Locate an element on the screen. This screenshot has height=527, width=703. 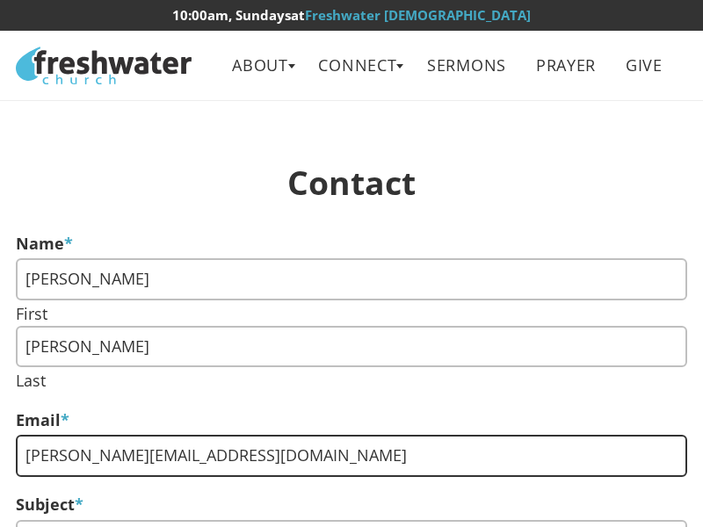
input: First name is located at coordinates (351, 278).